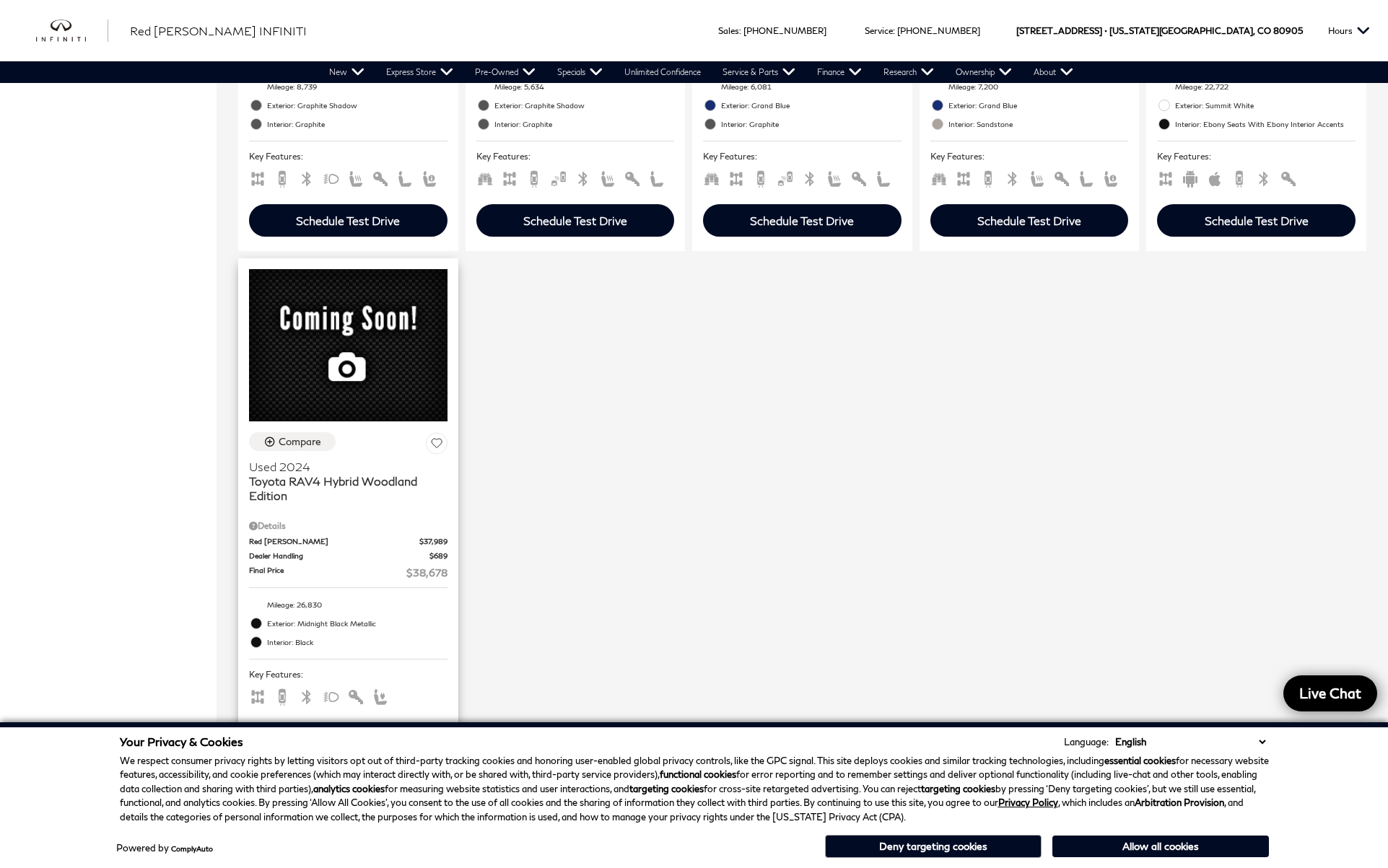 This screenshot has width=1388, height=868. Describe the element at coordinates (420, 72) in the screenshot. I see `a: Express Store` at that location.